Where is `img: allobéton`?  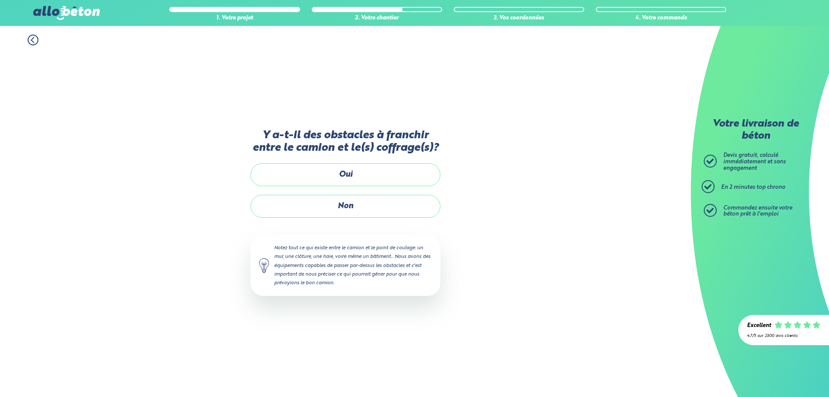
img: allobéton is located at coordinates (66, 13).